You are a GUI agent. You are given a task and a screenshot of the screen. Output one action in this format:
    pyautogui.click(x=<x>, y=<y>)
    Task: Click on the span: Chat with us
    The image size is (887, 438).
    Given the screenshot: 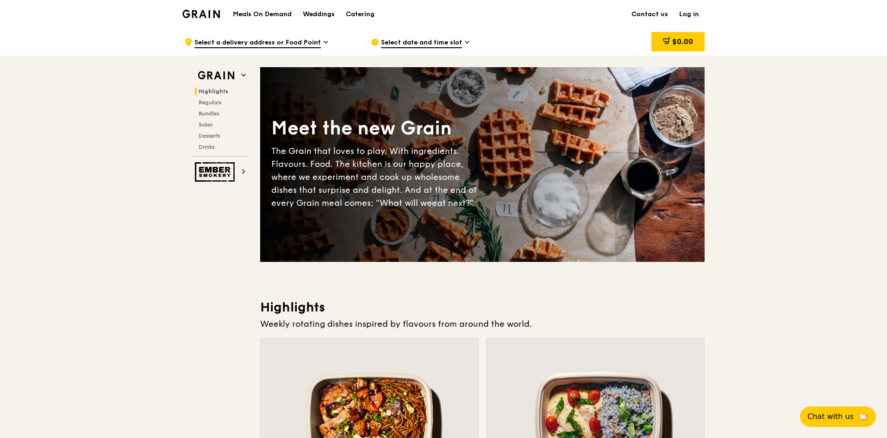 What is the action you would take?
    pyautogui.click(x=831, y=416)
    